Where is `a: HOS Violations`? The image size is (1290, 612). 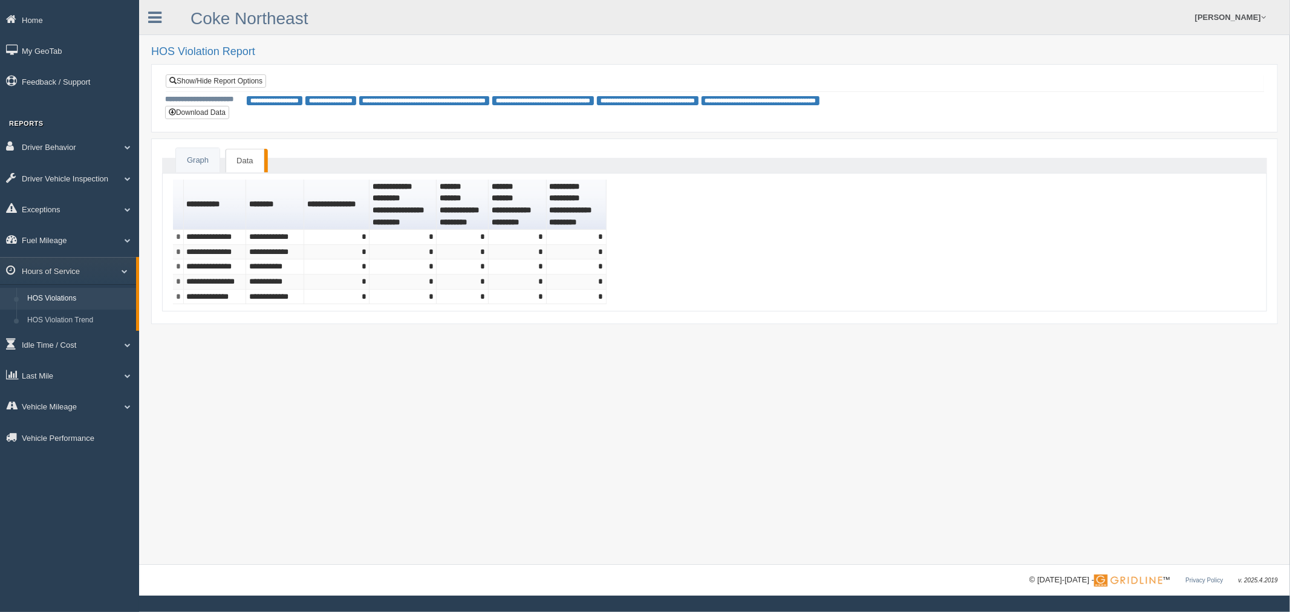
a: HOS Violations is located at coordinates (79, 299).